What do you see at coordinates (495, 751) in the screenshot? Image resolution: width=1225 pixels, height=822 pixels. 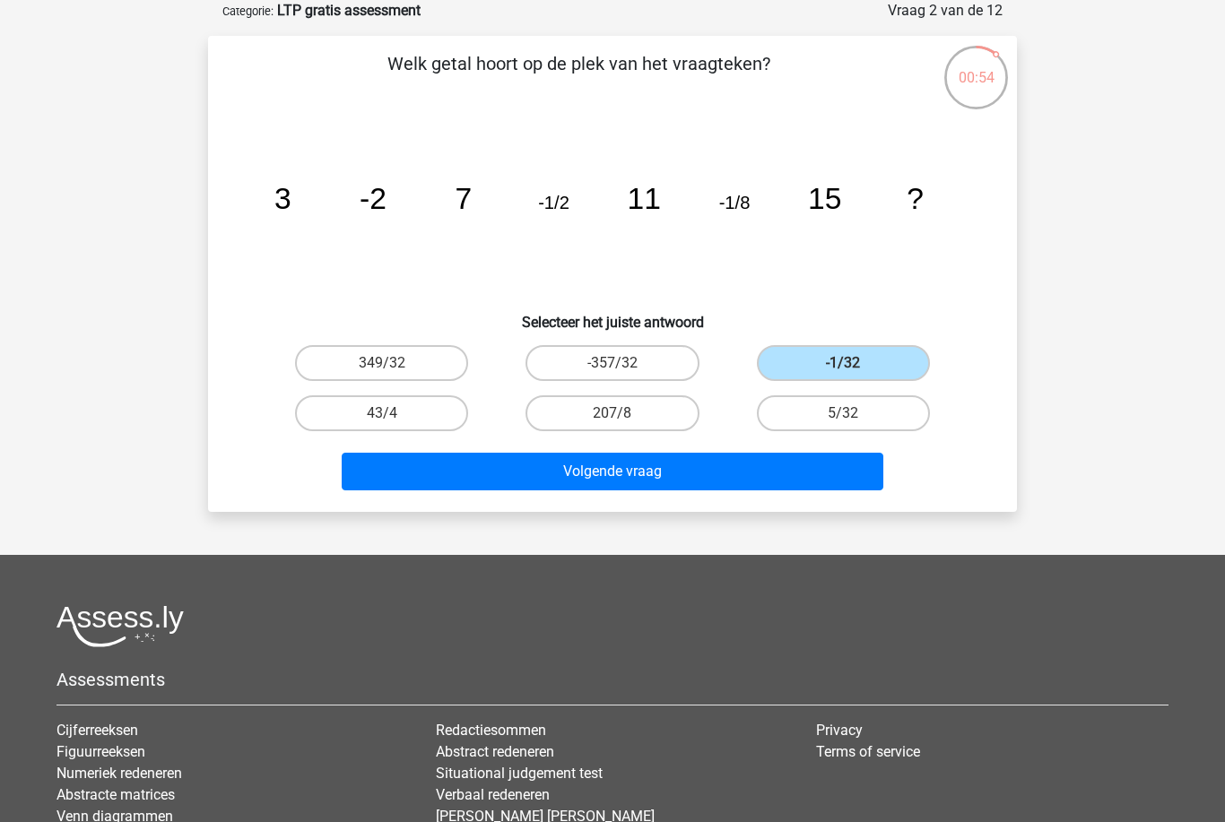 I see `a: Abstract redeneren` at bounding box center [495, 751].